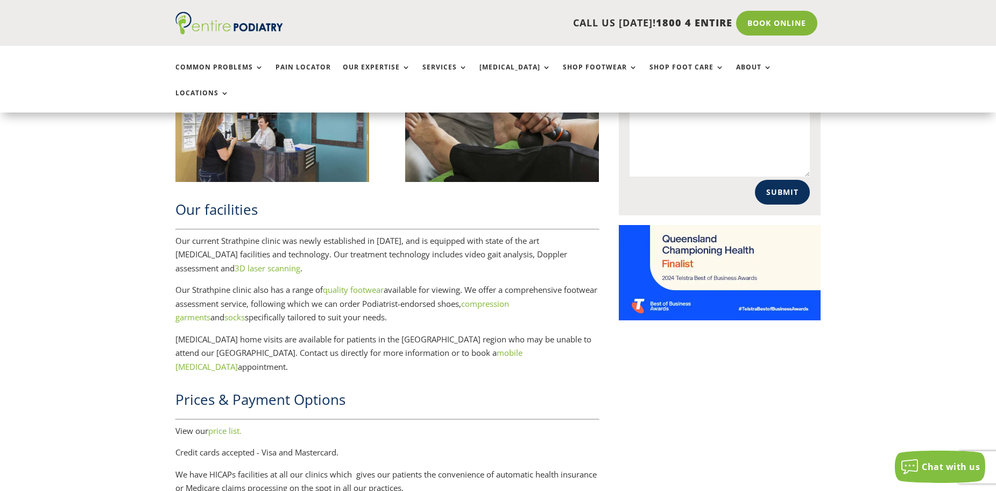  What do you see at coordinates (387, 212) in the screenshot?
I see `h2: Our facilities` at bounding box center [387, 212].